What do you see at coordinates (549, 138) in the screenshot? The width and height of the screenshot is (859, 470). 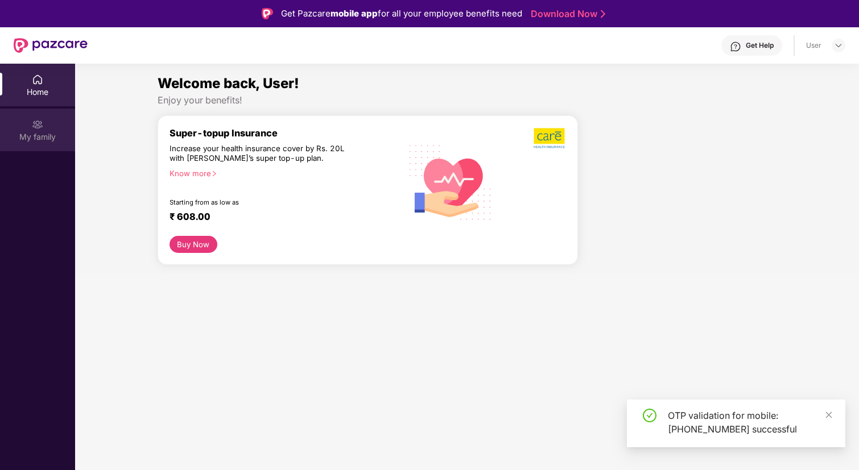 I see `img: b5dec4f62d2307b9de63beb79f102df3.png` at bounding box center [549, 138].